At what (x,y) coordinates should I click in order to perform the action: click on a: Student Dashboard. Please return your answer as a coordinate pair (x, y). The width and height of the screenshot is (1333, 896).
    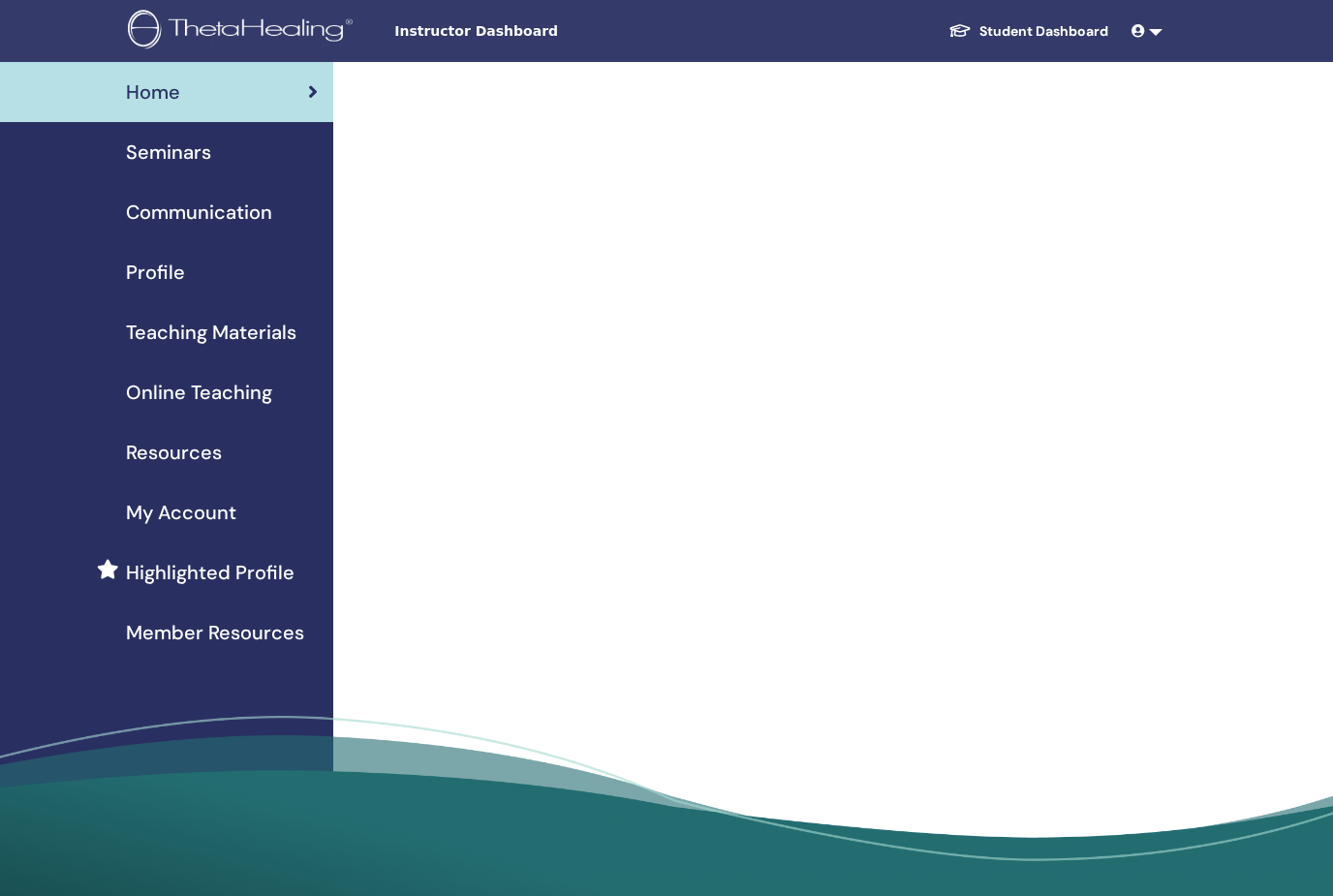
    Looking at the image, I should click on (1028, 31).